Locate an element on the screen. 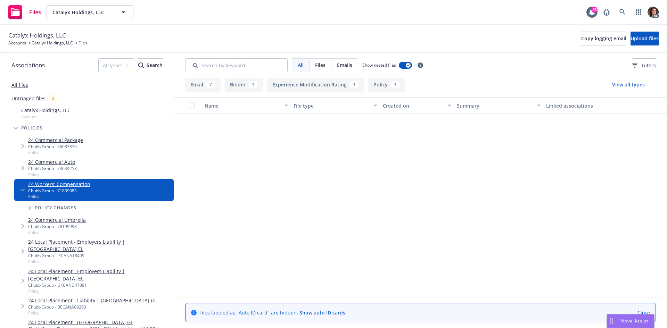  button: Nova Assist is located at coordinates (631, 321).